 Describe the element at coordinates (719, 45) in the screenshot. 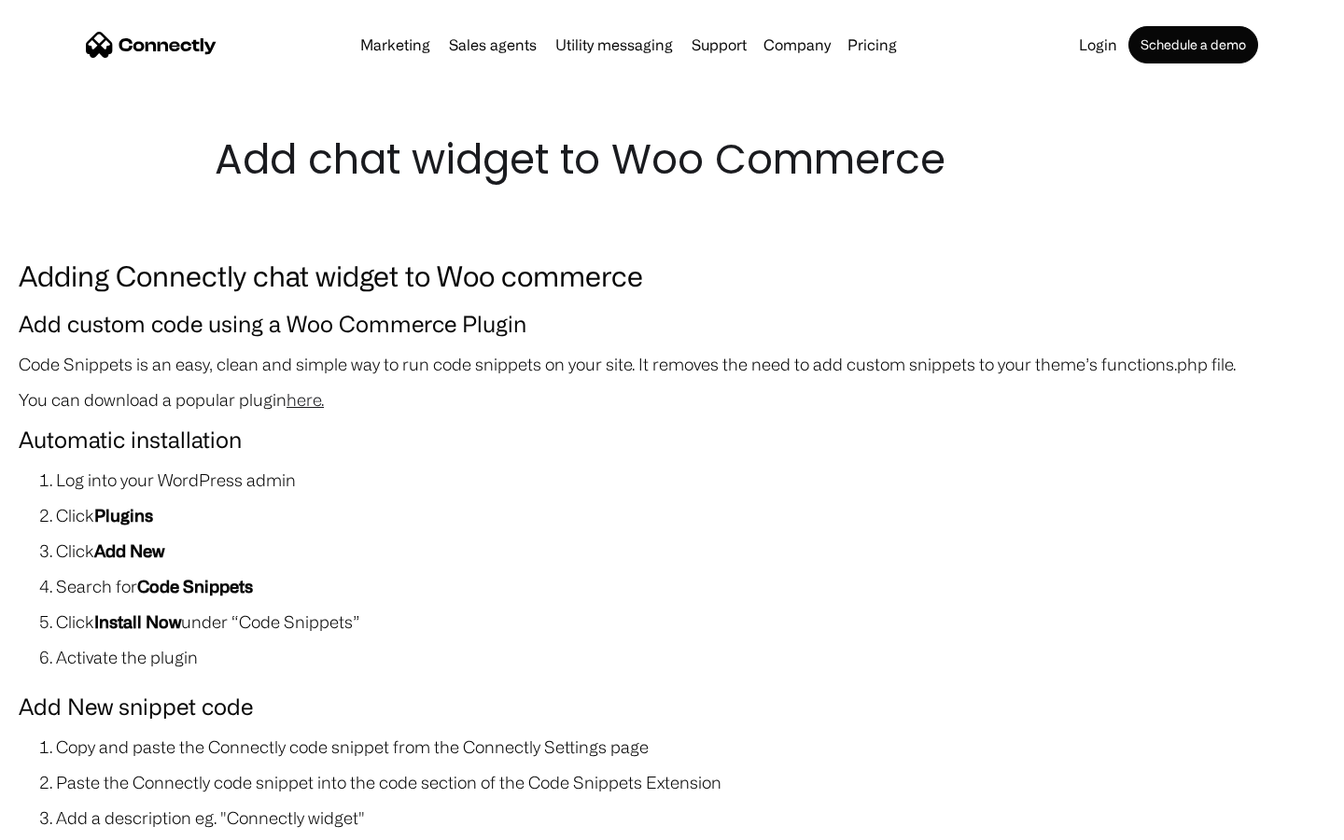

I see `a: Support` at that location.